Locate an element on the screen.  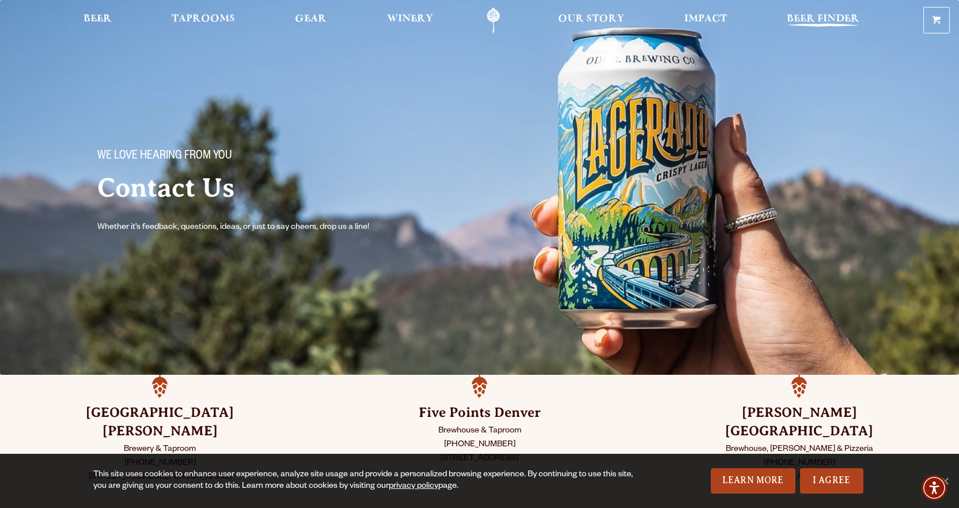
a: Gear is located at coordinates (311, 20).